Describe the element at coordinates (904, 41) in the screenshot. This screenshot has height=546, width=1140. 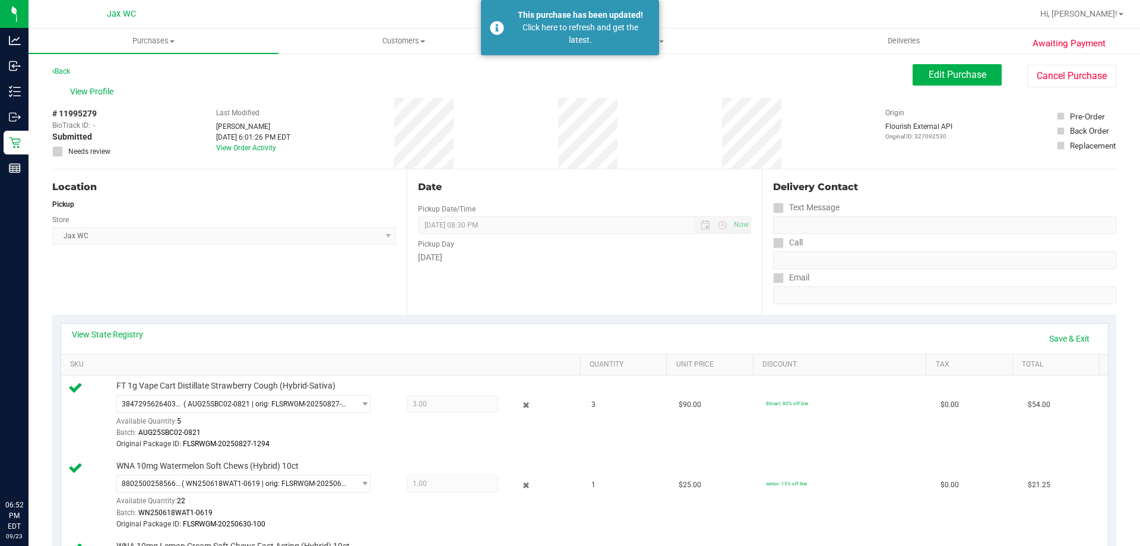
I see `a: Deliveries` at that location.